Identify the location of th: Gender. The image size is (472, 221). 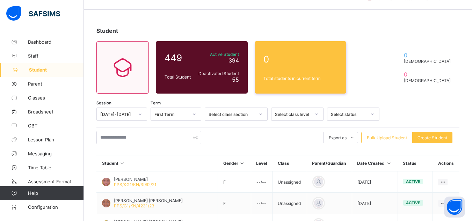
(234, 163).